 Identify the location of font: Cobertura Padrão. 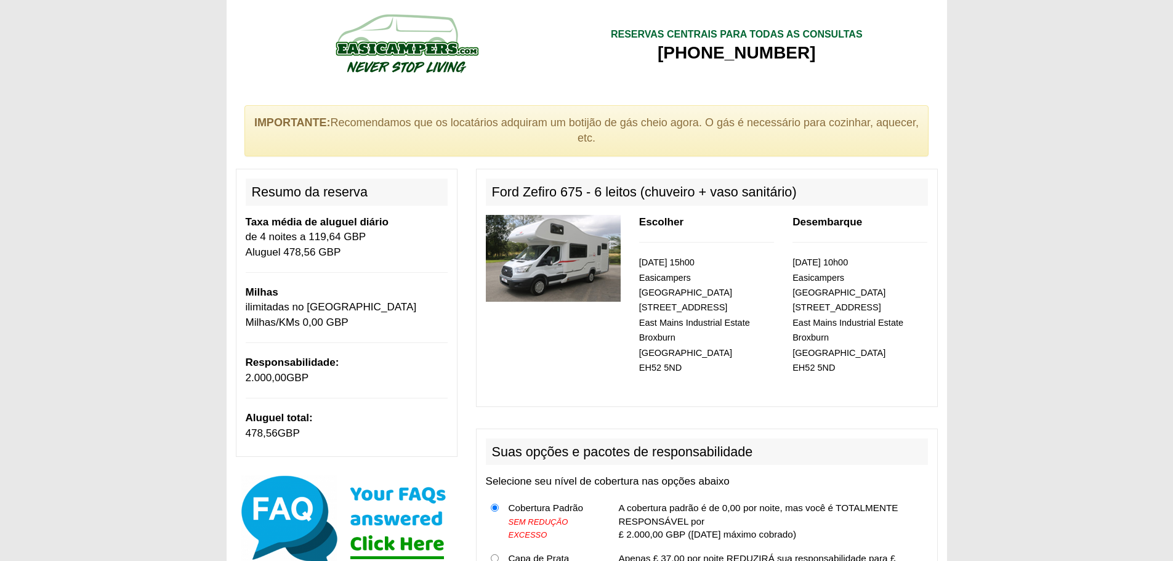
(546, 508).